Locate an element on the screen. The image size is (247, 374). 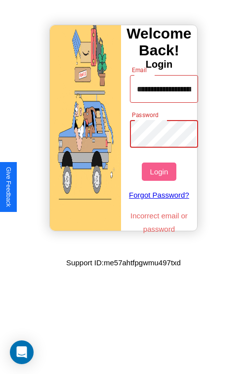
p: Incorrect email or password is located at coordinates (159, 222).